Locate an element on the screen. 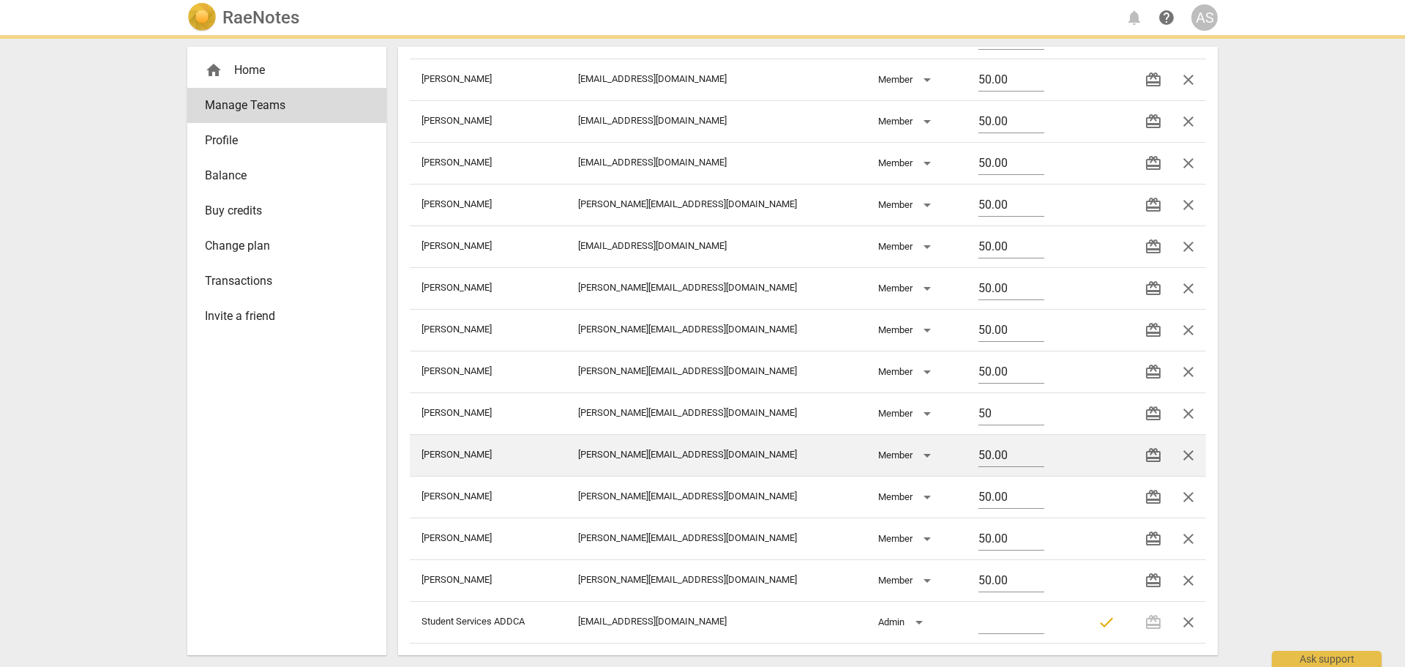 The width and height of the screenshot is (1405, 667). h2: RaeNotes is located at coordinates (260, 18).